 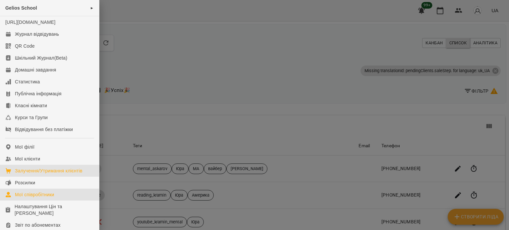 What do you see at coordinates (49, 171) in the screenshot?
I see `div: Залучення/Утримання клієнтів` at bounding box center [49, 171].